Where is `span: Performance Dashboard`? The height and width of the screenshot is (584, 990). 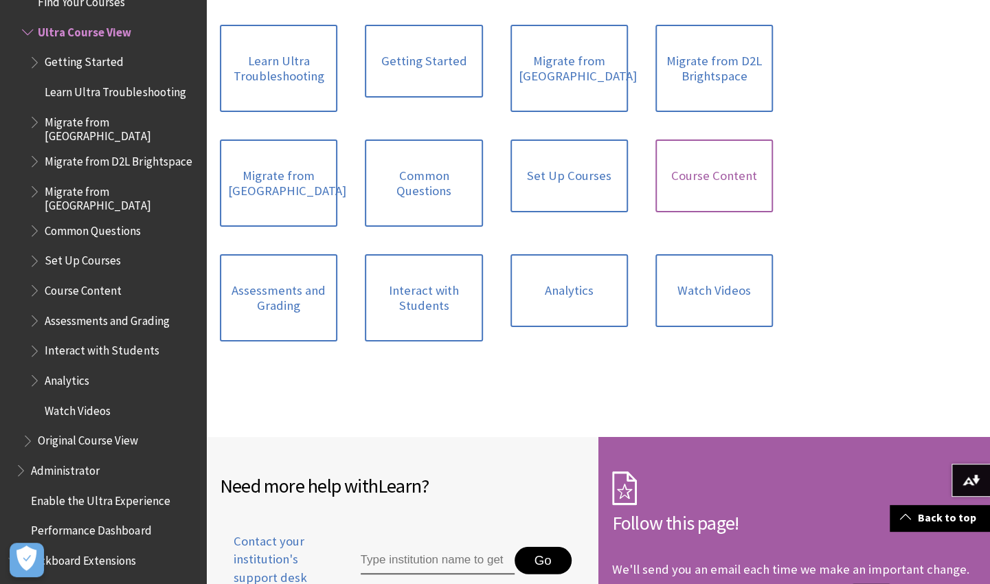 span: Performance Dashboard is located at coordinates (91, 528).